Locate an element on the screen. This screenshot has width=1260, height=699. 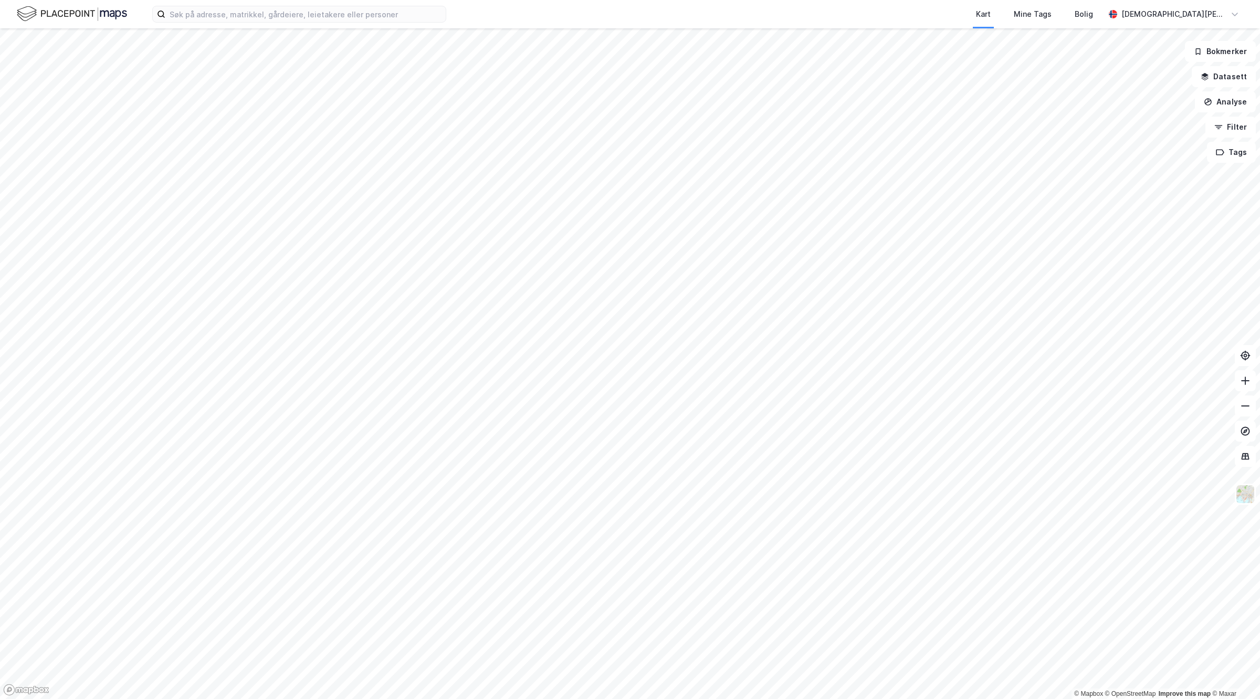
img: Z is located at coordinates (1245, 494).